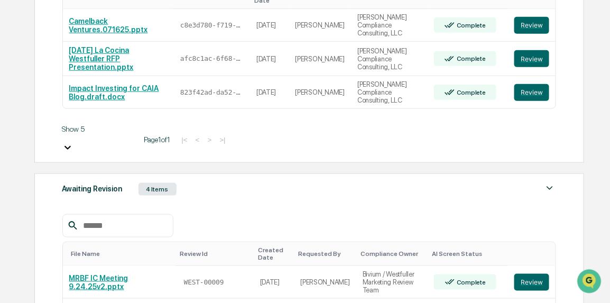 Image resolution: width=610 pixels, height=303 pixels. I want to click on img: Greenboard, so click(21, 21).